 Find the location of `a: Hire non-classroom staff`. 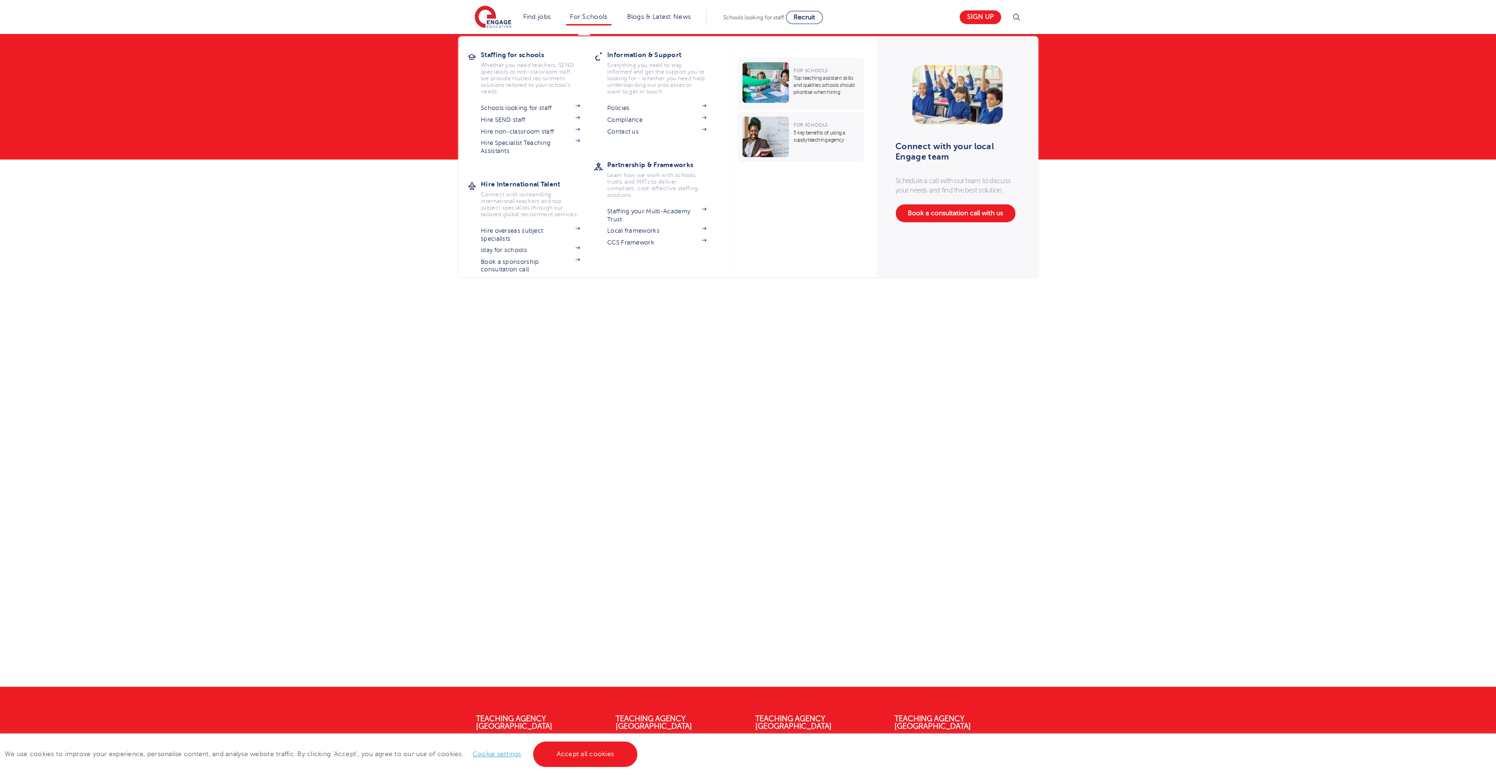

a: Hire non-classroom staff is located at coordinates (530, 132).